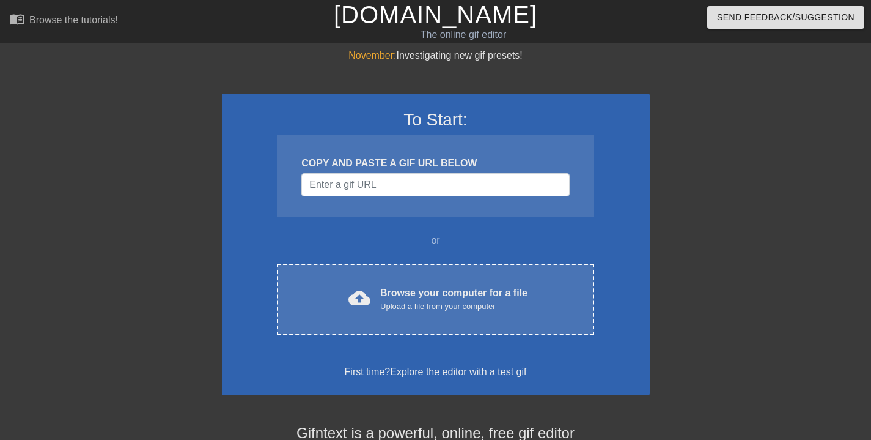 The width and height of the screenshot is (871, 440). Describe the element at coordinates (436, 120) in the screenshot. I see `h3: To Start:` at that location.